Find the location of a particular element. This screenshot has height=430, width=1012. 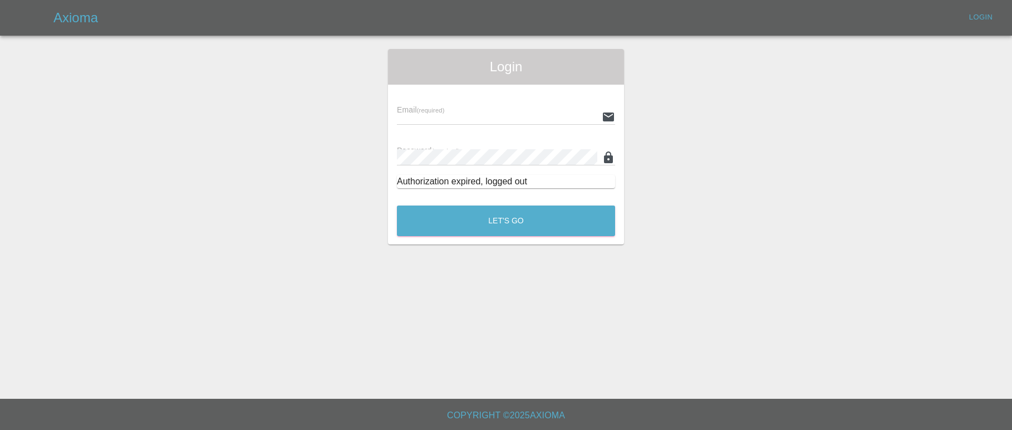

h5: Axioma is located at coordinates (76, 18).